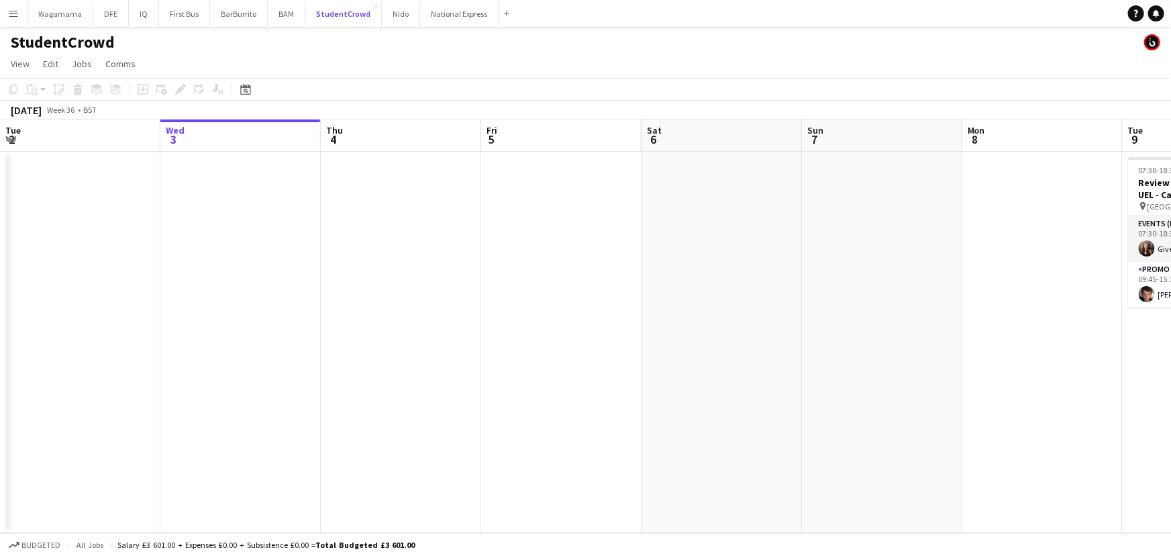 The image size is (1171, 556). I want to click on span: Thu, so click(334, 130).